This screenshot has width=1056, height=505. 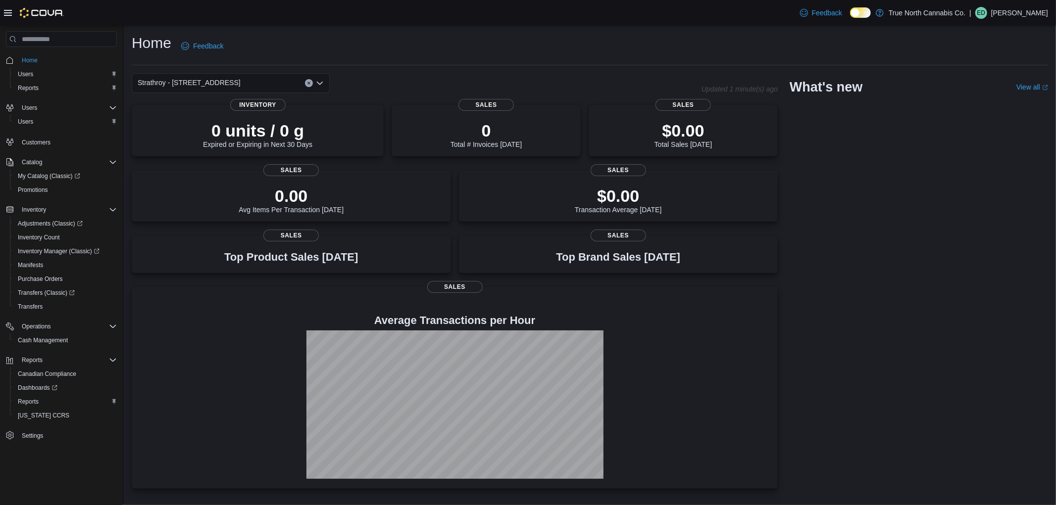 What do you see at coordinates (65, 341) in the screenshot?
I see `button: Cash Management` at bounding box center [65, 341].